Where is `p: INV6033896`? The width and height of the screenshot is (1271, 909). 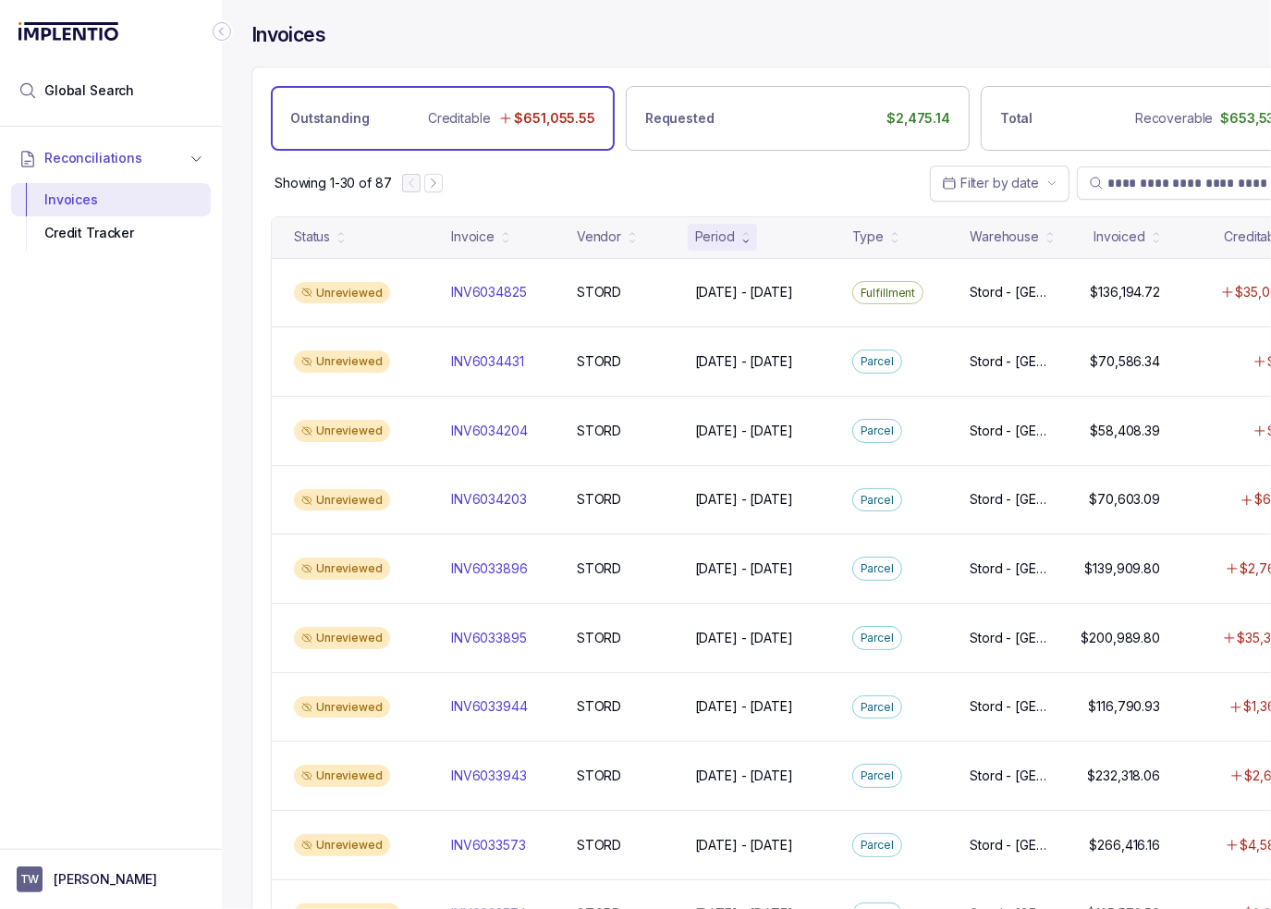
p: INV6033896 is located at coordinates (489, 569).